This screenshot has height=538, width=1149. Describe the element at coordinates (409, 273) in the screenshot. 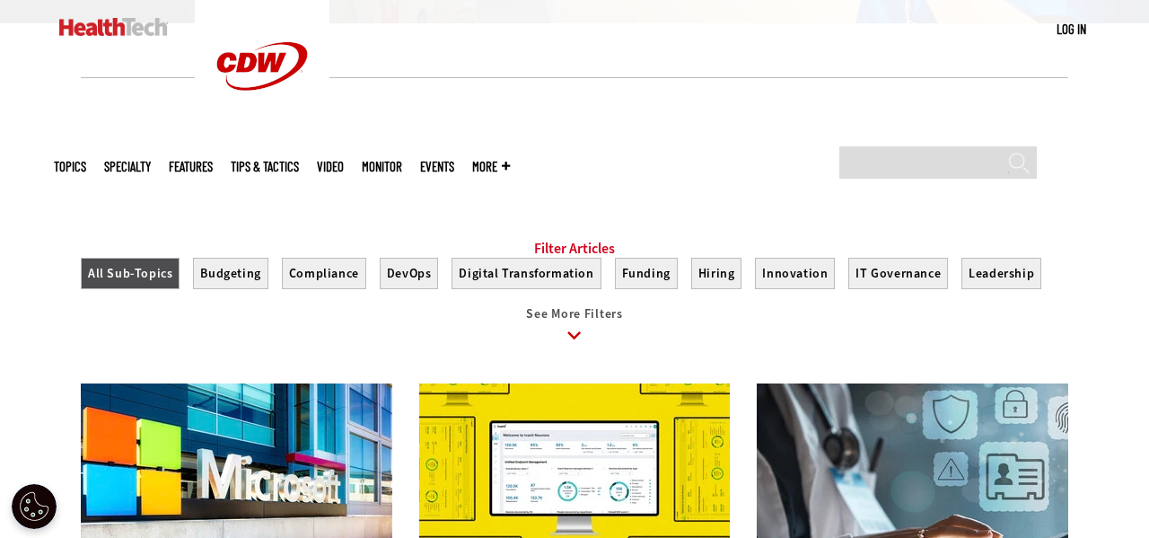

I see `button: DevOps` at that location.